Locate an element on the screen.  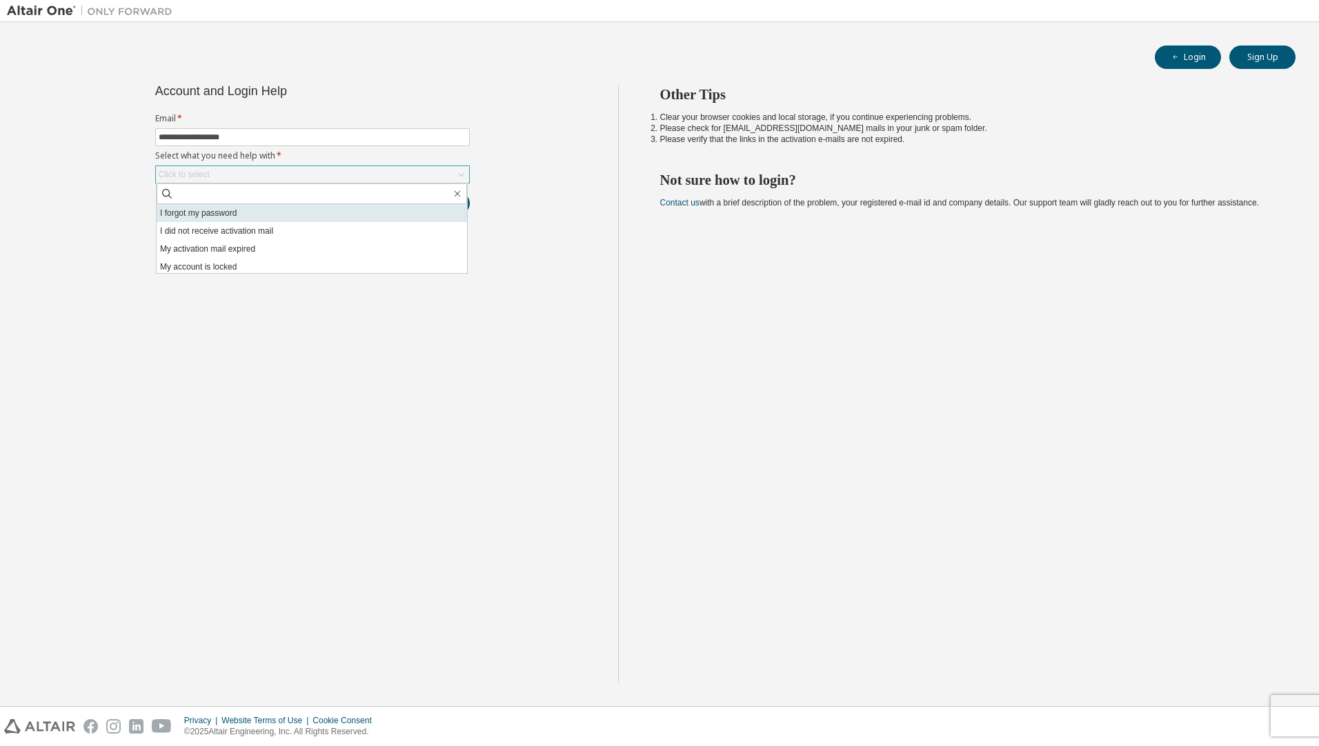
div: Privacy is located at coordinates (203, 721).